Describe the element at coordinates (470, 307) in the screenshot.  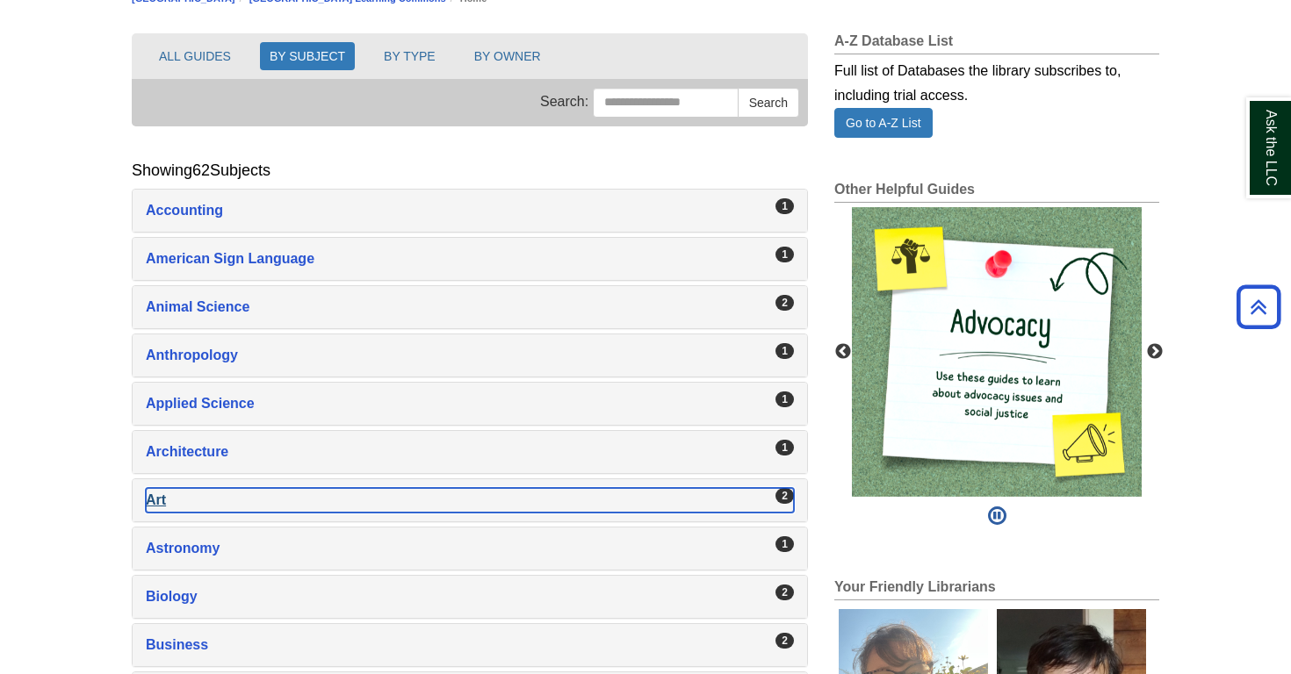
I see `div: Animal Science` at that location.